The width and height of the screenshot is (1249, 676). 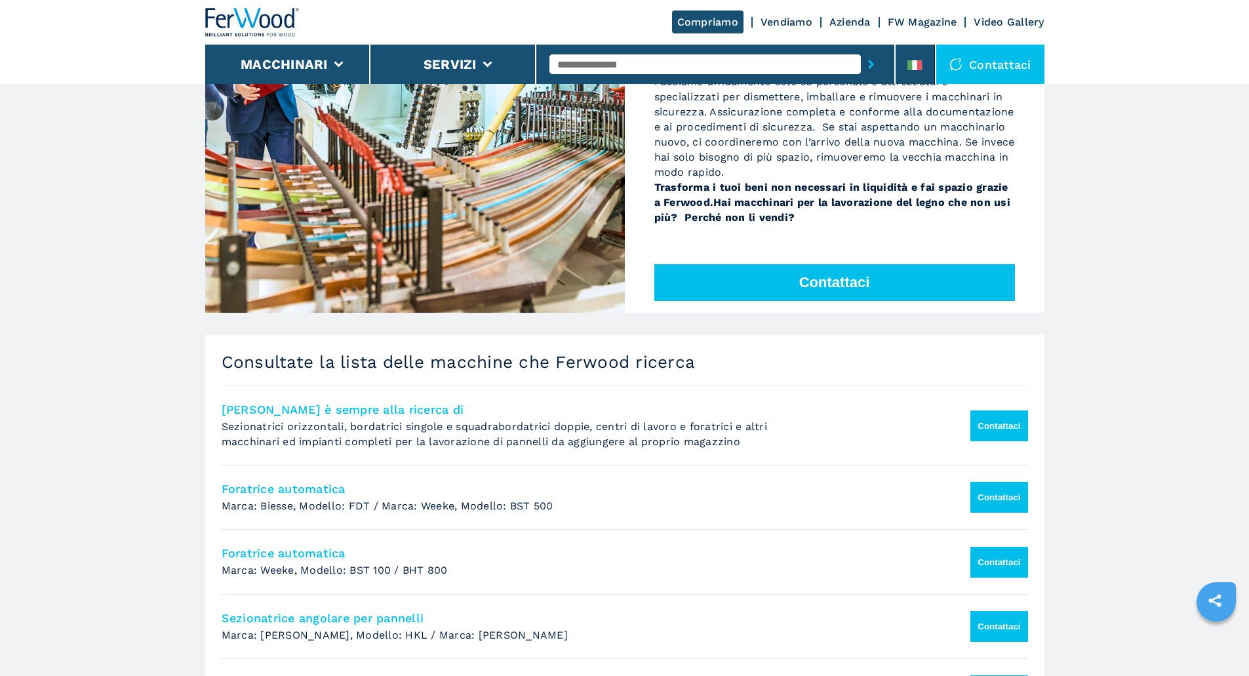 I want to click on strong: Hai macchinari per la lavorazione del legno che non usi più? Perché non li vendi?, so click(x=832, y=210).